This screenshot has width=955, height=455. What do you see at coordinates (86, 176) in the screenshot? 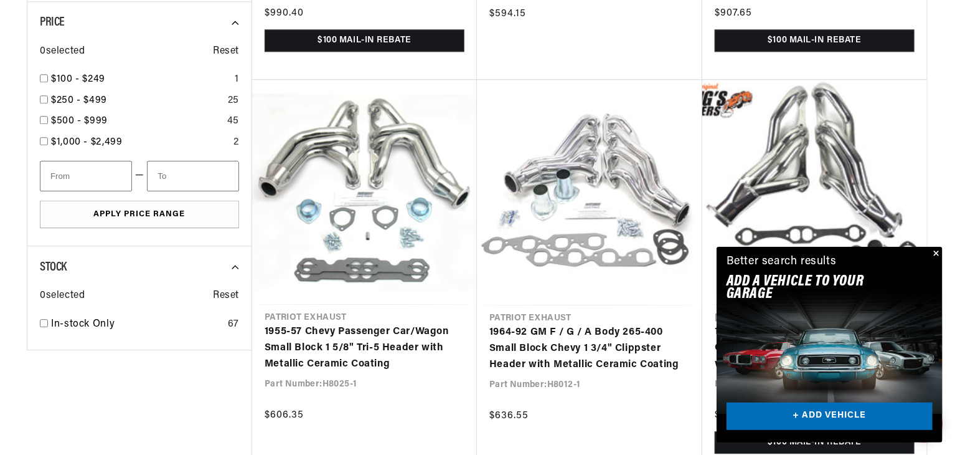
I see `input: From` at bounding box center [86, 176].